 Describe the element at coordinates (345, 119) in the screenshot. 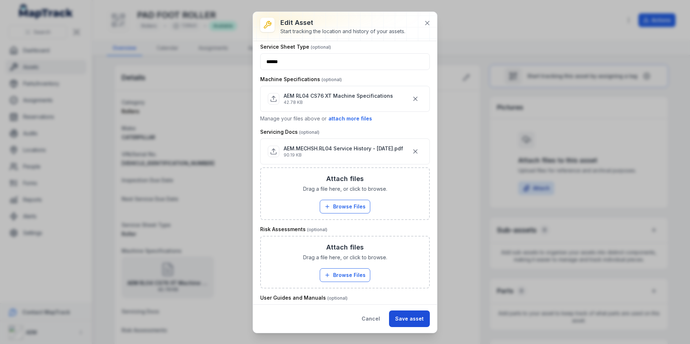

I see `p: Manage your files above or` at that location.